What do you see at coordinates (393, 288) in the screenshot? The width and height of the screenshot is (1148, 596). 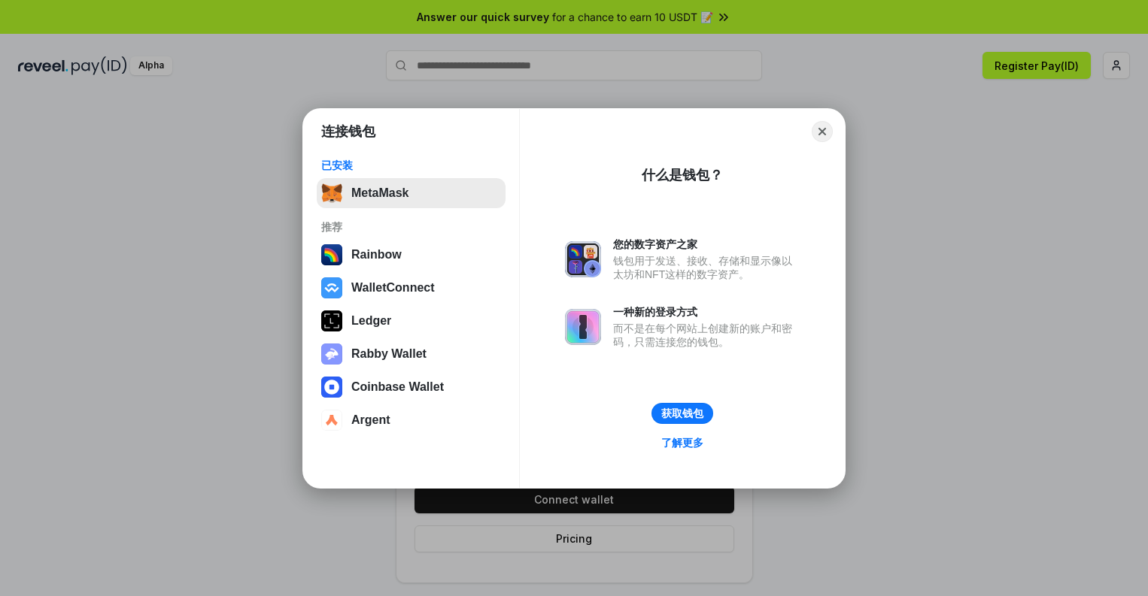 I see `div: WalletConnect` at bounding box center [393, 288].